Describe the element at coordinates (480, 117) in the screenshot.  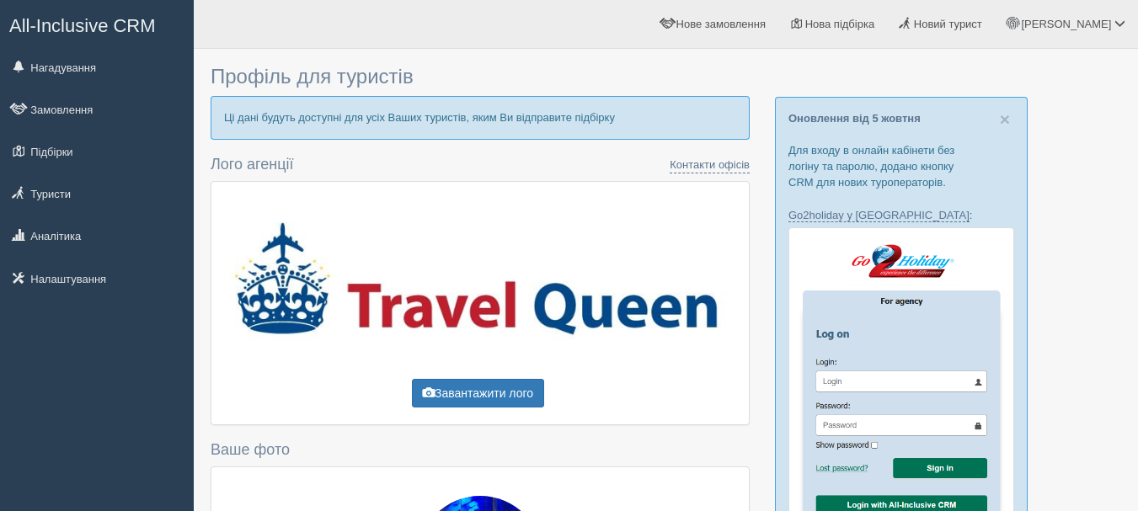
I see `p: Ці дані будуть доступні для усіх Ваших туристів, яким Ви відправите підбірку` at that location.